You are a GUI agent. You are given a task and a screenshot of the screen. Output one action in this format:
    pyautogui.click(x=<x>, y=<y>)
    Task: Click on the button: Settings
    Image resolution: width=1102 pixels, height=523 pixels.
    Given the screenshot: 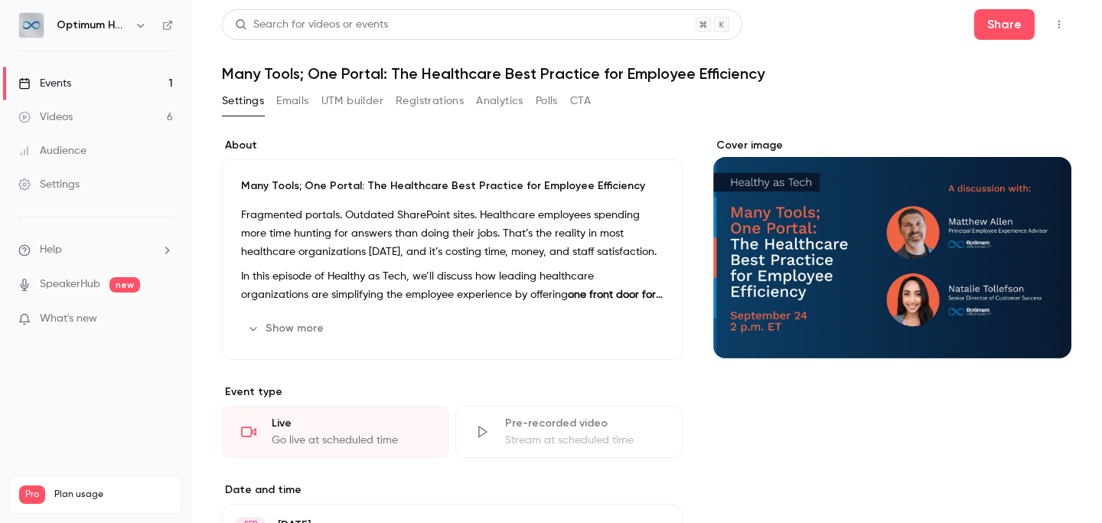 What is the action you would take?
    pyautogui.click(x=243, y=101)
    